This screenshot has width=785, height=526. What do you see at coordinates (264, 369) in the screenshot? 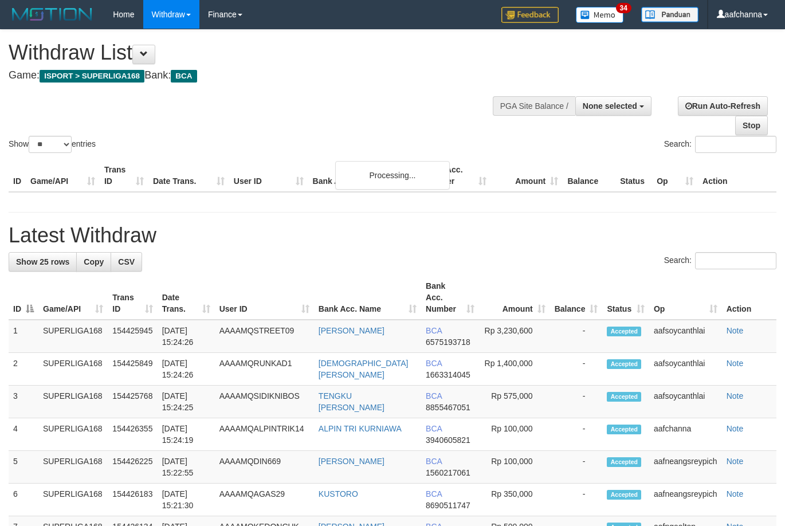
I see `td: AAAAMQRUNKAD1` at bounding box center [264, 369].